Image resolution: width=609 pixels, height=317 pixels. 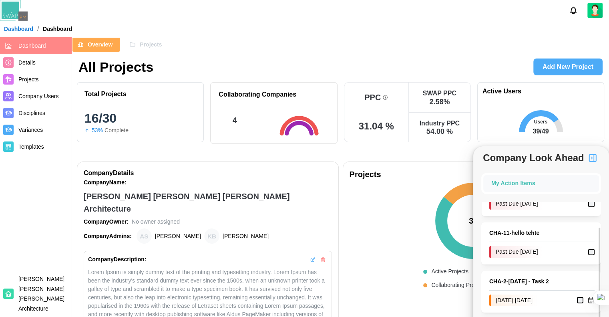 I want to click on div: Active Projects, so click(x=449, y=271).